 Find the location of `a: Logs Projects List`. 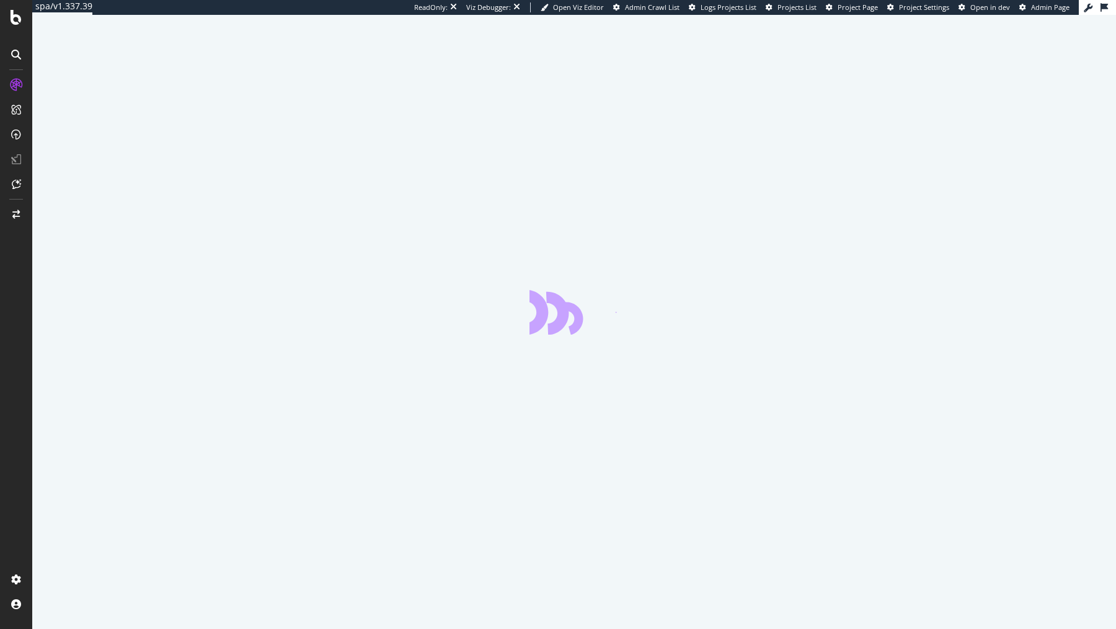

a: Logs Projects List is located at coordinates (722, 7).